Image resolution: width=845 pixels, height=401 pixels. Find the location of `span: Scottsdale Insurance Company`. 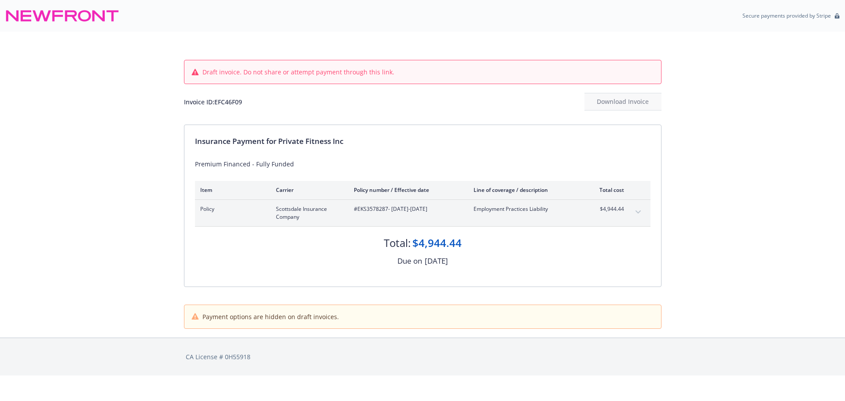

span: Scottsdale Insurance Company is located at coordinates (308, 213).